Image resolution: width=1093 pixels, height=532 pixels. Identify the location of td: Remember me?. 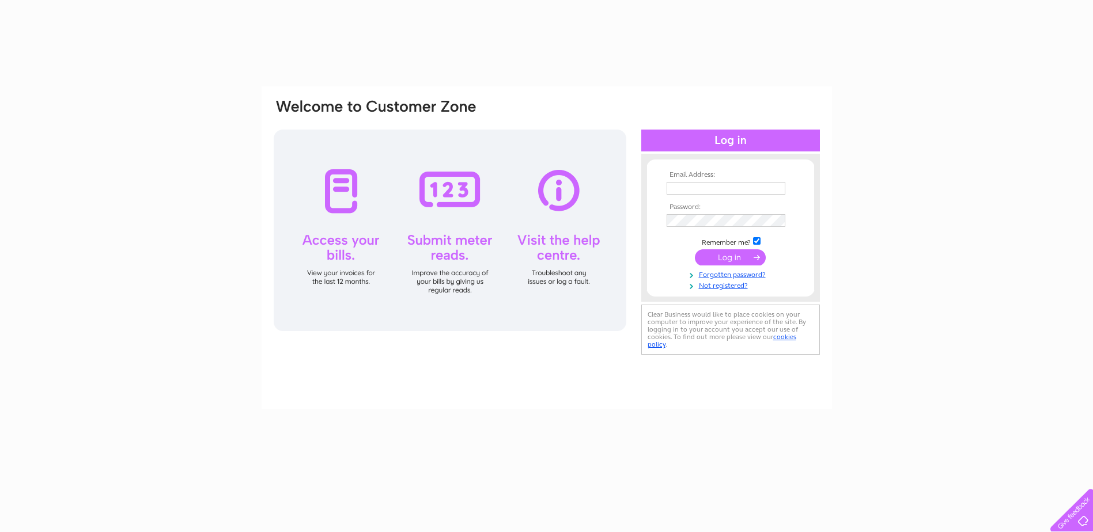
(730, 241).